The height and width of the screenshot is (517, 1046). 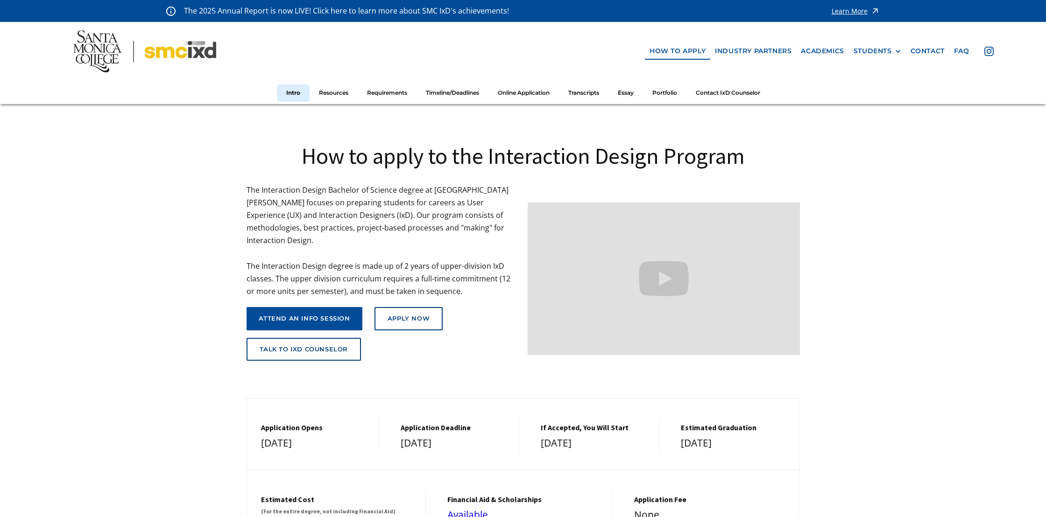 What do you see at coordinates (822, 51) in the screenshot?
I see `a: Academics` at bounding box center [822, 51].